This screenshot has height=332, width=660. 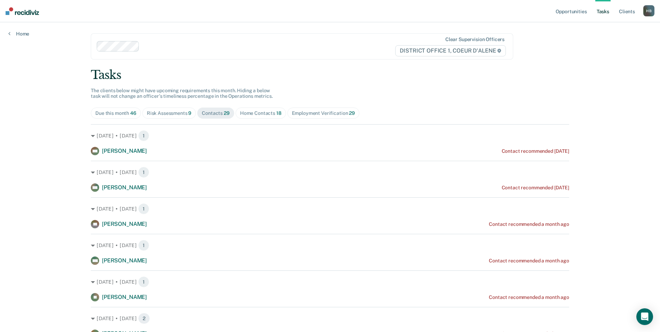 I want to click on span: The clients below might have upcoming requirements this month. Hiding a below task will not chang..., so click(x=182, y=93).